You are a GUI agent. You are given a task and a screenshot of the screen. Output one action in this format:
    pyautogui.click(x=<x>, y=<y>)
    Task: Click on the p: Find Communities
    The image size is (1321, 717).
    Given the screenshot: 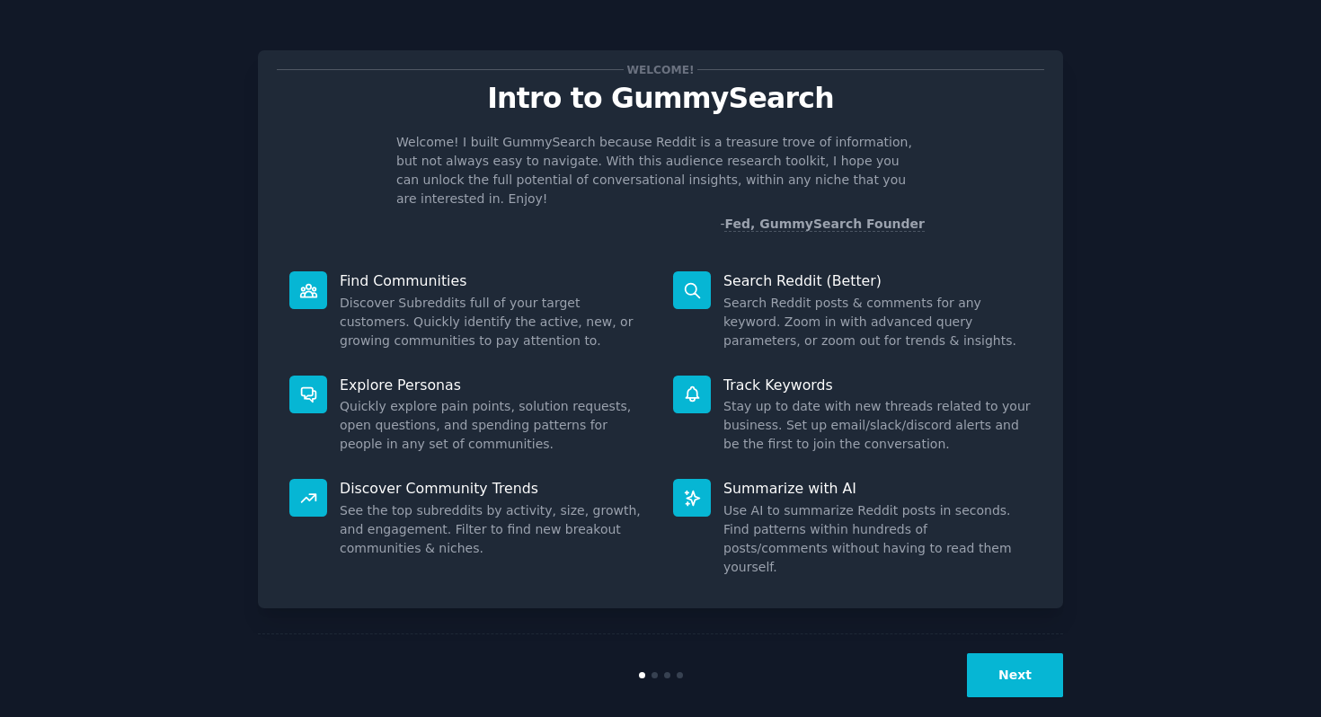 What is the action you would take?
    pyautogui.click(x=493, y=280)
    